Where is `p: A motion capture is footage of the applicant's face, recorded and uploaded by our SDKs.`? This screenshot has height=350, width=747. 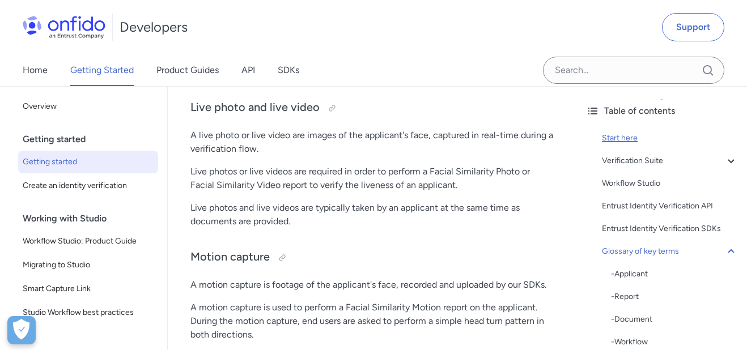 p: A motion capture is footage of the applicant's face, recorded and uploaded by our SDKs. is located at coordinates (372, 285).